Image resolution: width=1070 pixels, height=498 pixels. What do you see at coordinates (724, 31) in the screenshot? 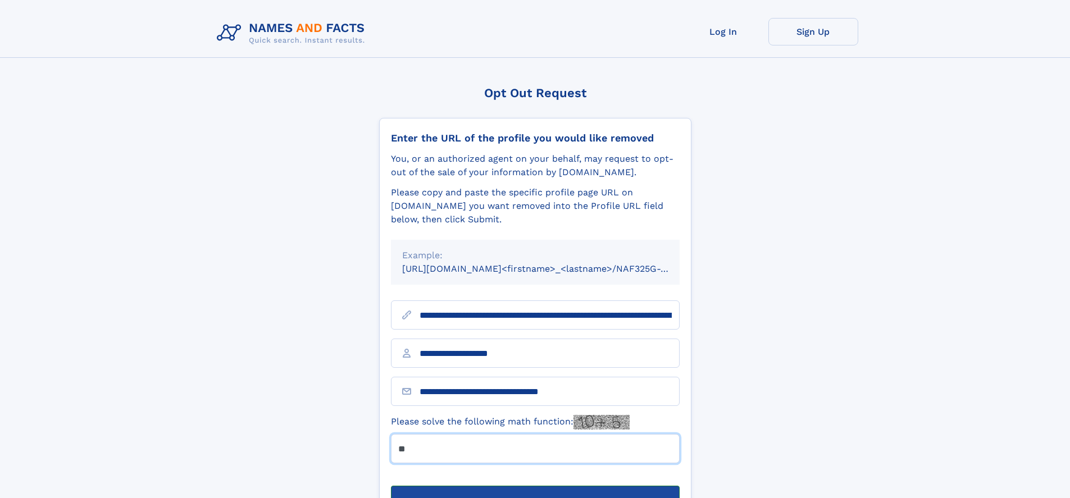
I see `a: Log In` at bounding box center [724, 31].